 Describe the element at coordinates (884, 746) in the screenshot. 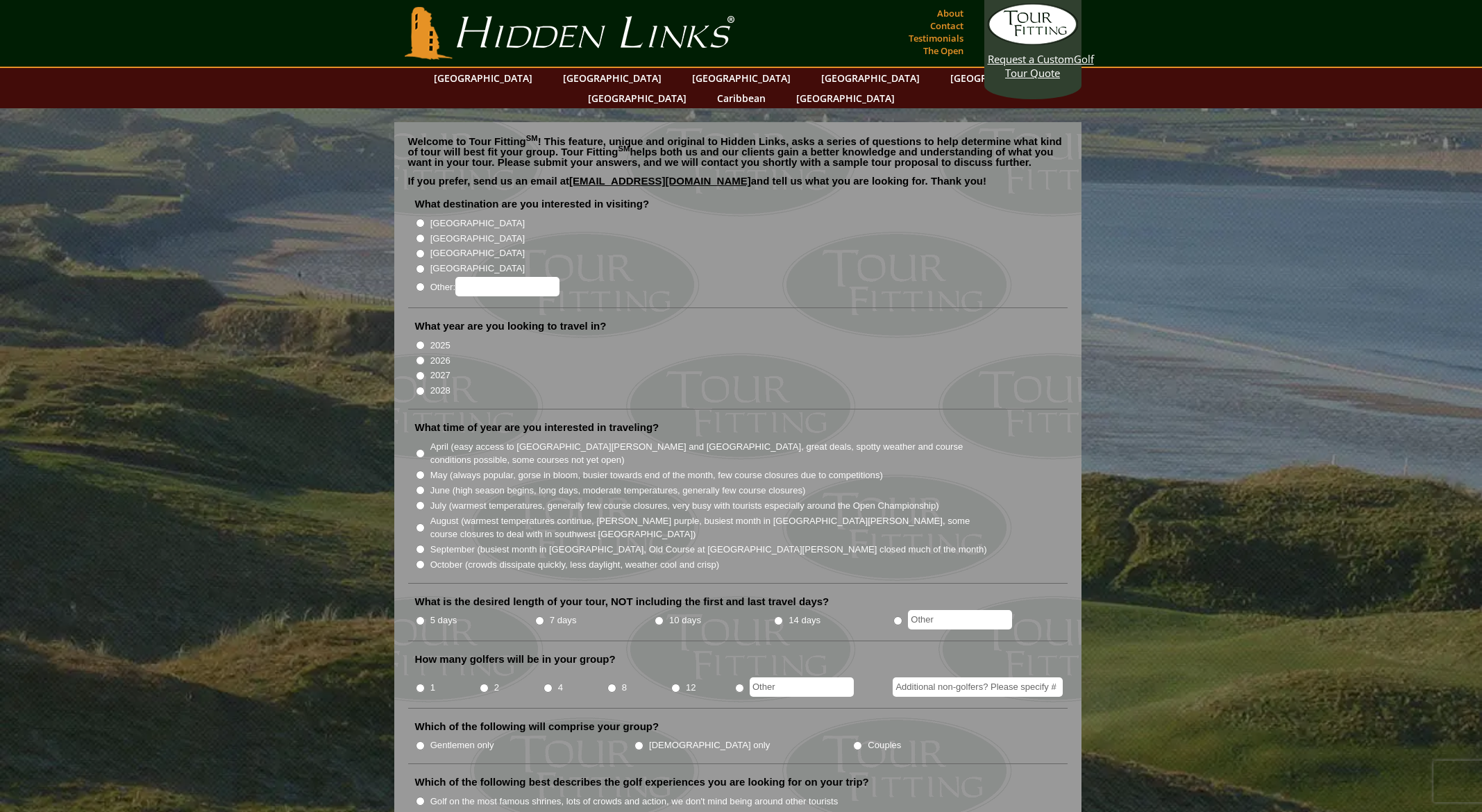

I see `label: Couples` at that location.